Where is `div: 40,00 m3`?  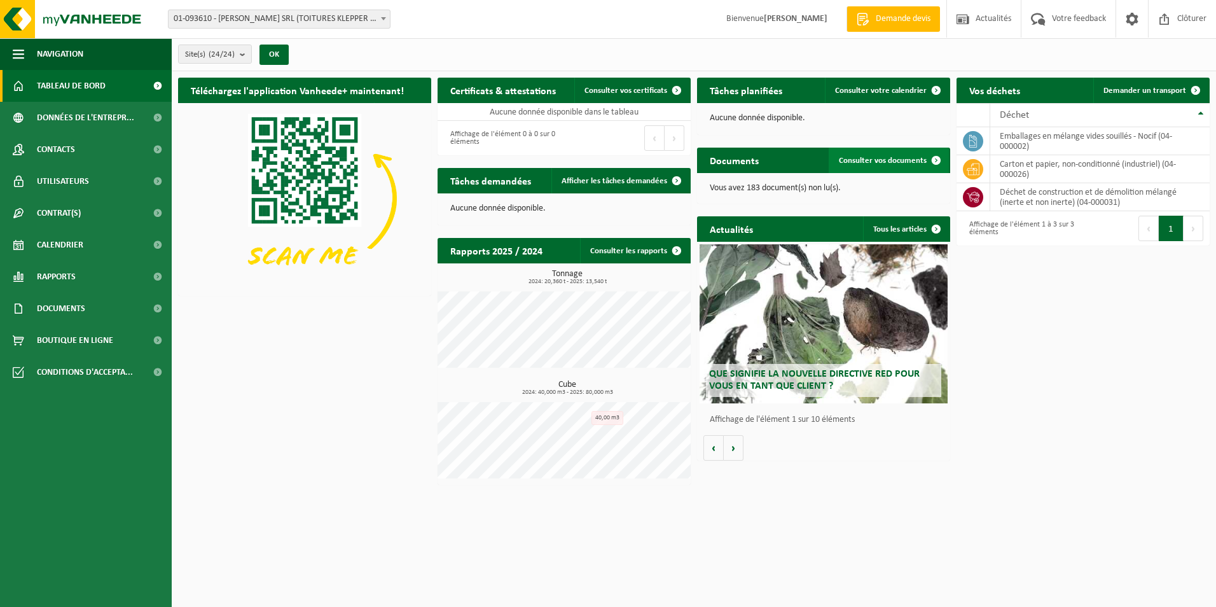
div: 40,00 m3 is located at coordinates (608, 418).